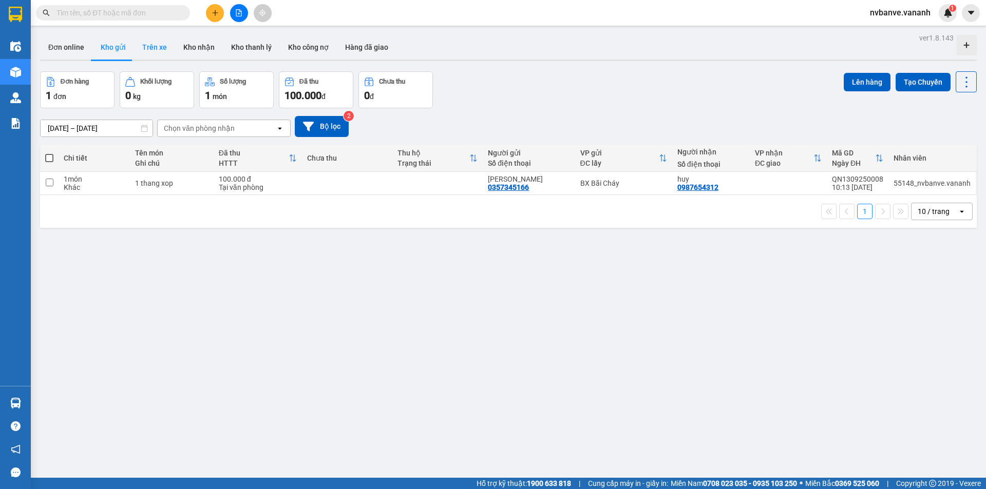  What do you see at coordinates (117, 13) in the screenshot?
I see `input: Tìm tên, số ĐT hoặc mã đơn` at bounding box center [117, 13].